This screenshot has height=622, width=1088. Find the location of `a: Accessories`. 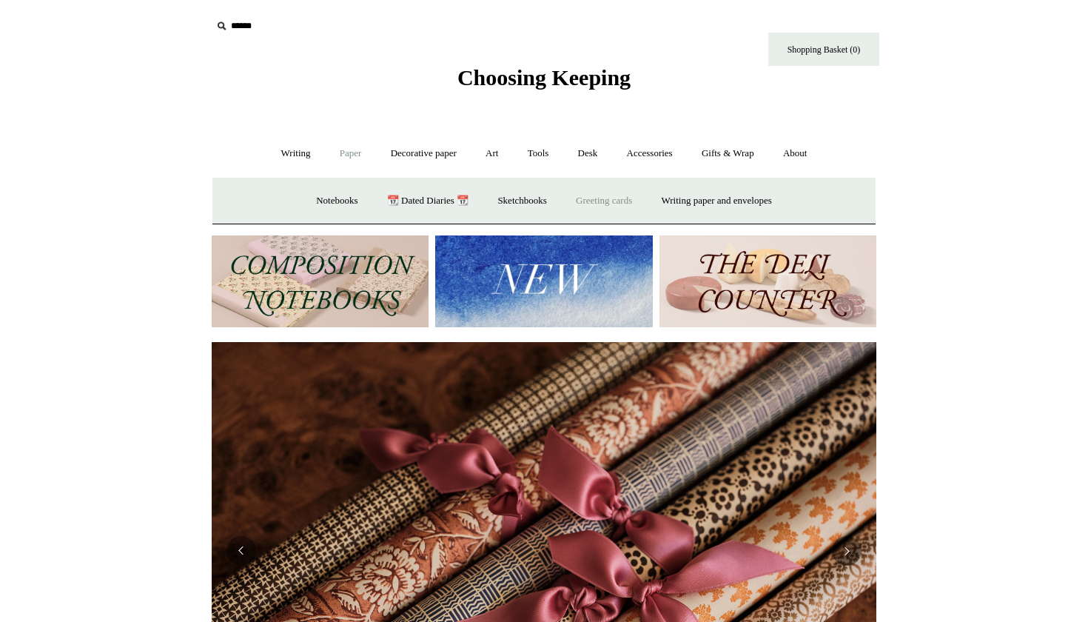

a: Accessories is located at coordinates (650, 153).